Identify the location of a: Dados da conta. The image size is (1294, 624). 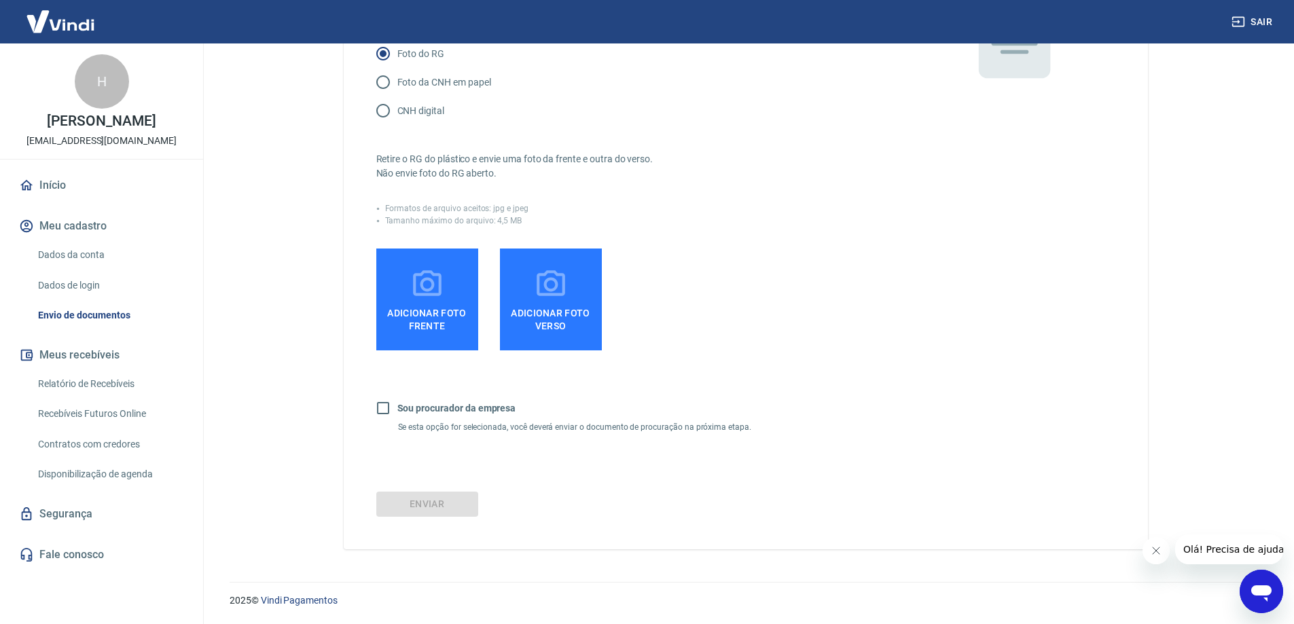
(109, 255).